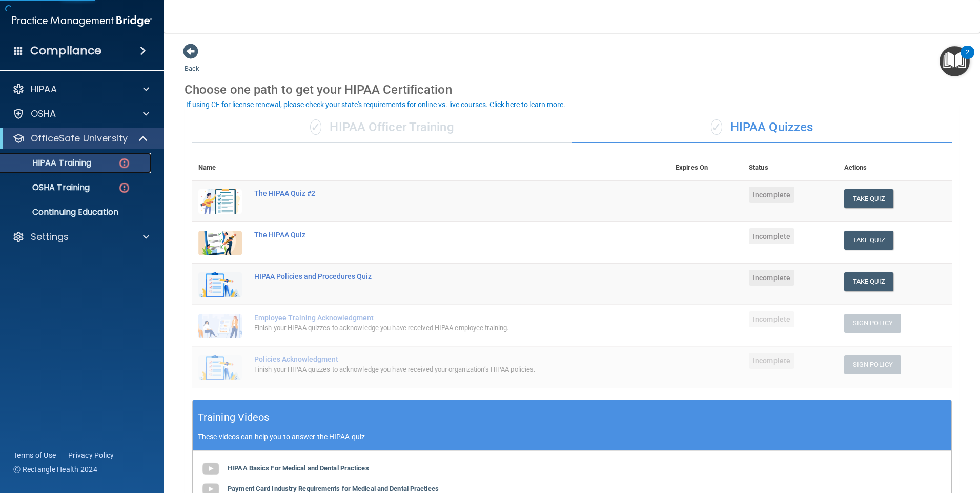  What do you see at coordinates (376, 105) in the screenshot?
I see `button: If using CE for license renewal, please check your state's requirements for online vs. live cours...` at bounding box center [376, 105].